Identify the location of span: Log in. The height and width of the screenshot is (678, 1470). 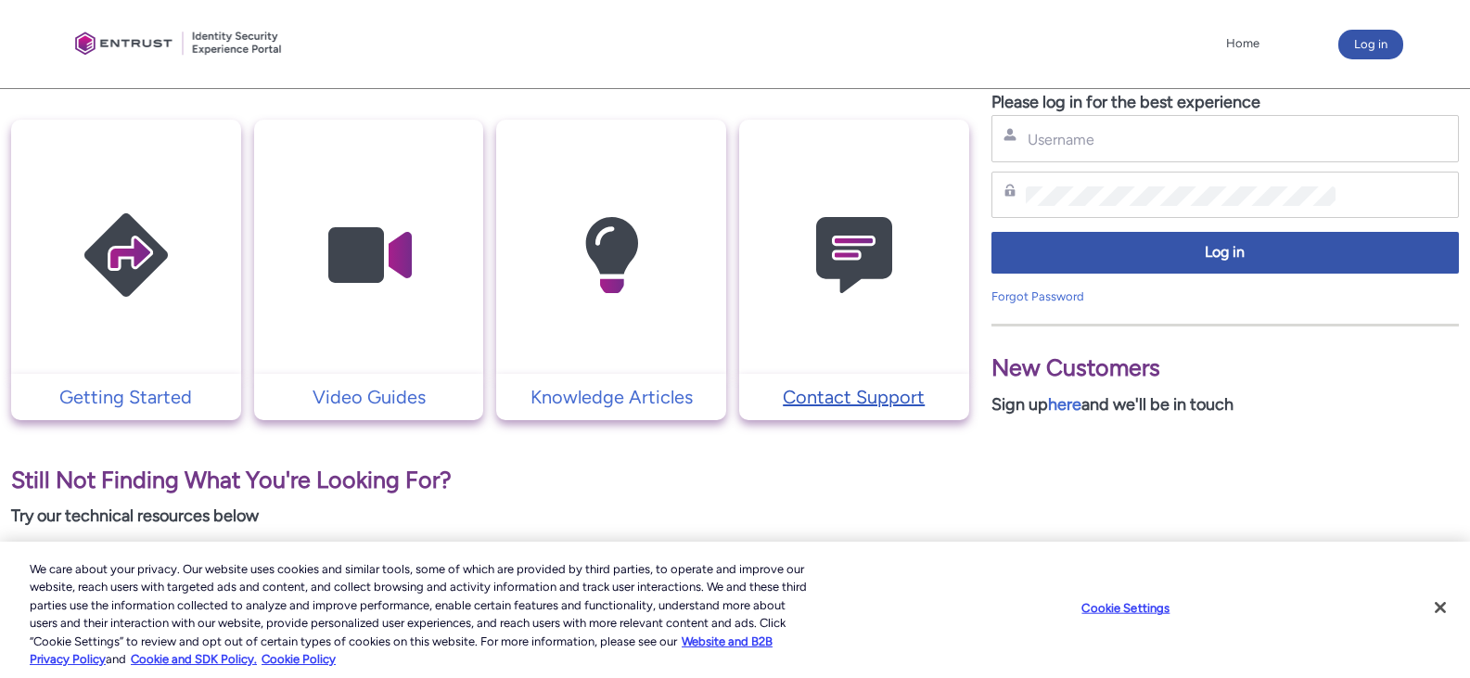
(1225, 252).